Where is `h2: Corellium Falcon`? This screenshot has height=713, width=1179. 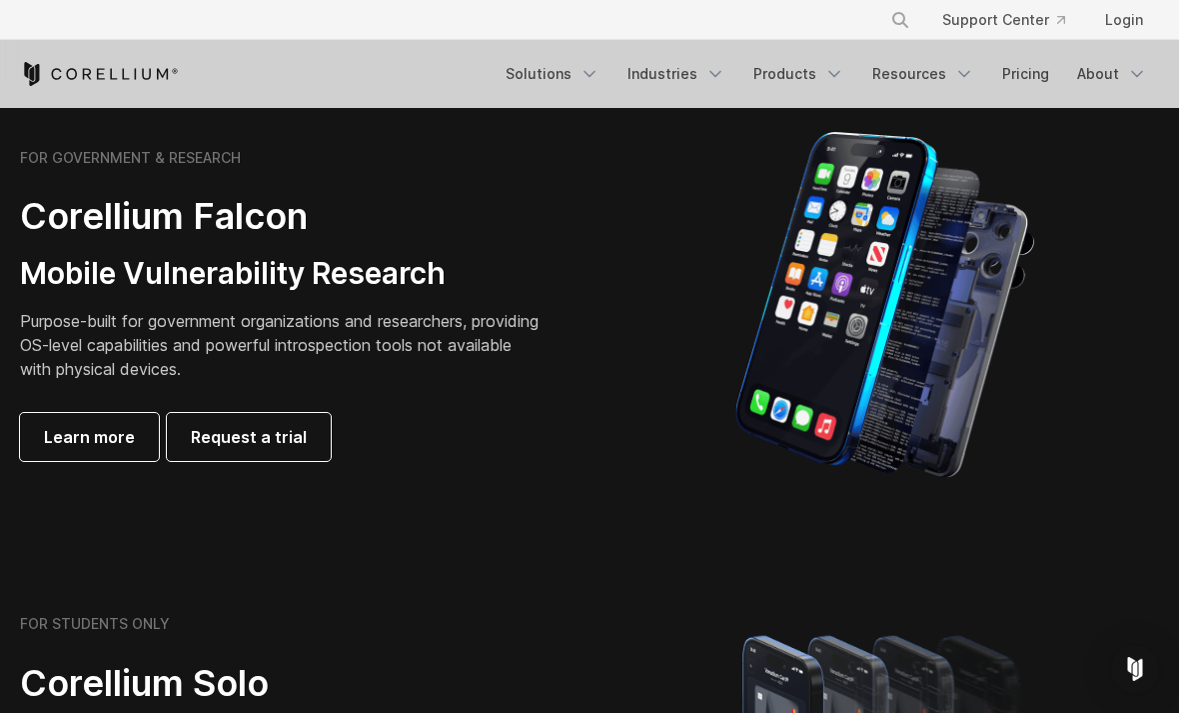
h2: Corellium Falcon is located at coordinates (281, 216).